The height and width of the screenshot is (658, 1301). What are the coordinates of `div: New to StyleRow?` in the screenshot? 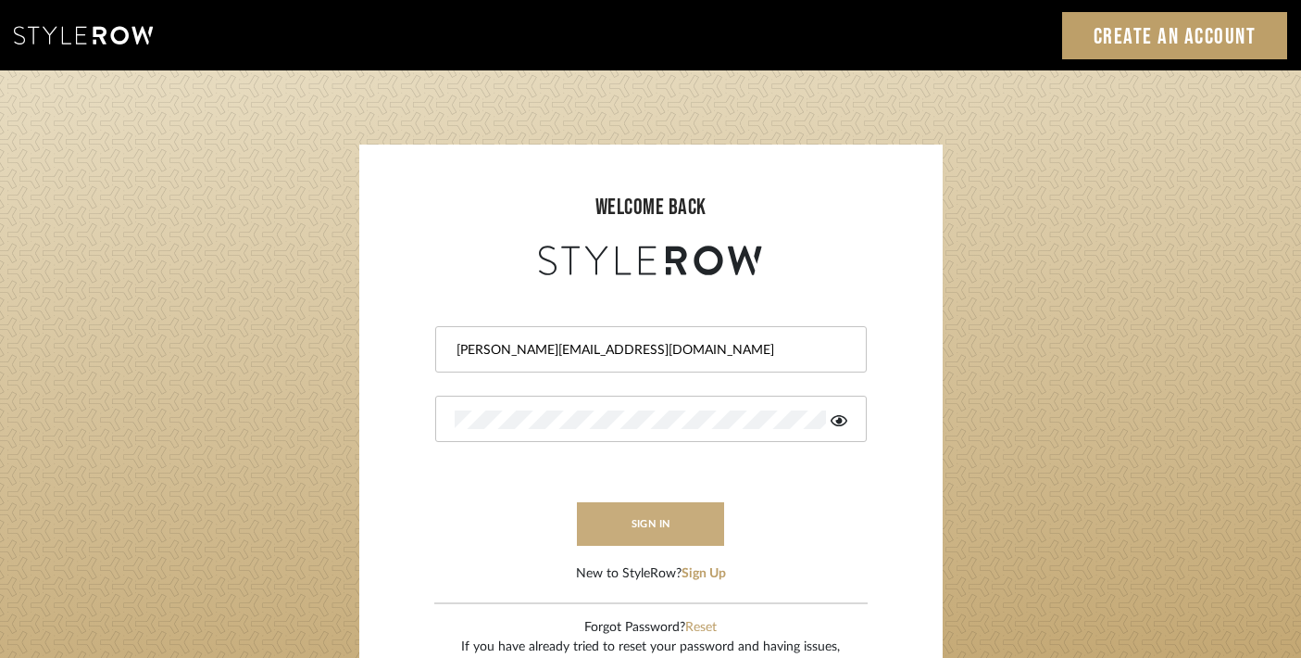 It's located at (651, 573).